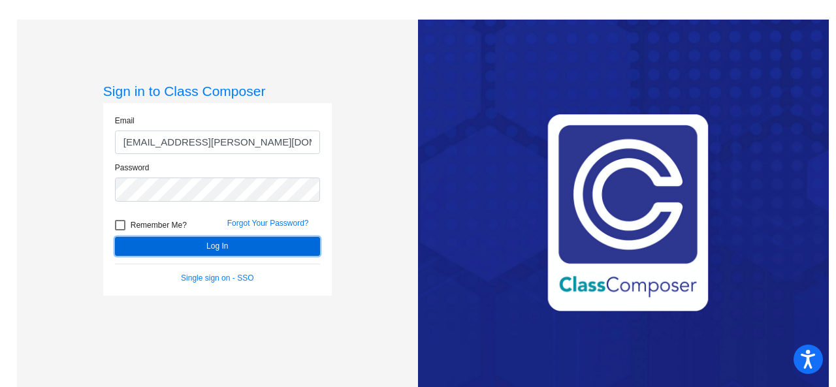 The width and height of the screenshot is (836, 387). What do you see at coordinates (132, 168) in the screenshot?
I see `label: Password` at bounding box center [132, 168].